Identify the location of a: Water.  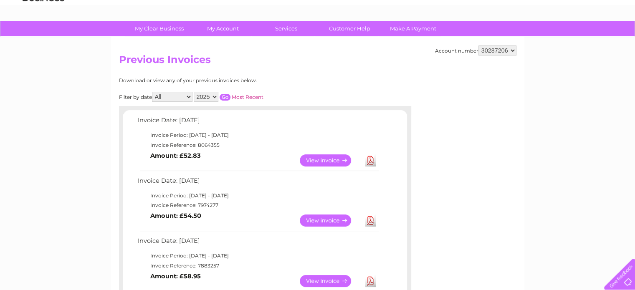
(496, 38).